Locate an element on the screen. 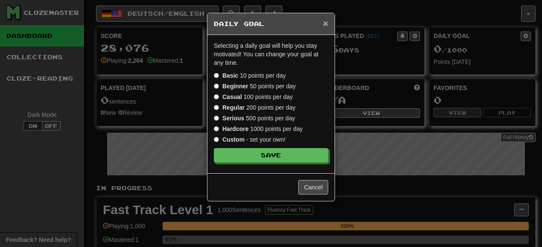  strong: Basic is located at coordinates (230, 76).